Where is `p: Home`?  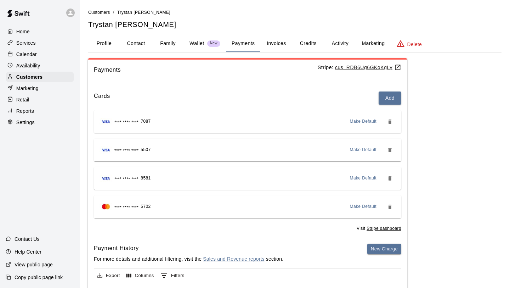 p: Home is located at coordinates (23, 32).